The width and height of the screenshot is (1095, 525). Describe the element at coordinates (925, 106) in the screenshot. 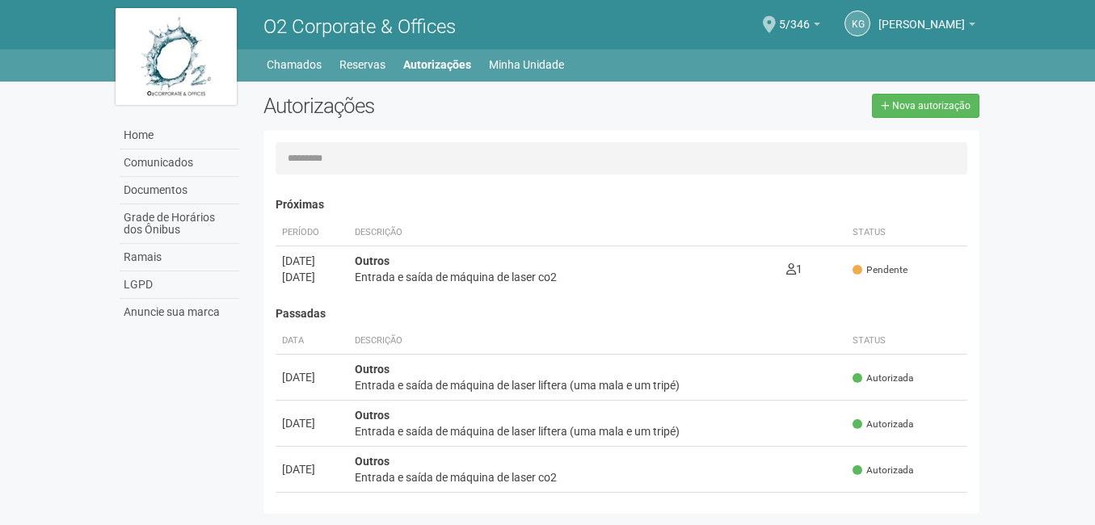

I see `a: Nova autorização` at that location.